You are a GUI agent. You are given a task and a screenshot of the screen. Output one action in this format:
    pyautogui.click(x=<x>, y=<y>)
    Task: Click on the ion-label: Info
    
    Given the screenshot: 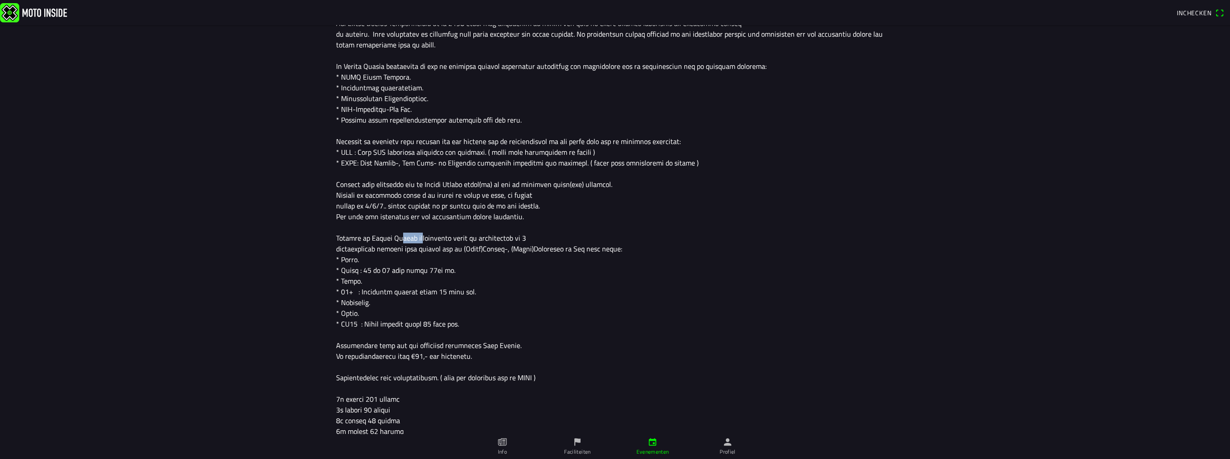 What is the action you would take?
    pyautogui.click(x=502, y=451)
    